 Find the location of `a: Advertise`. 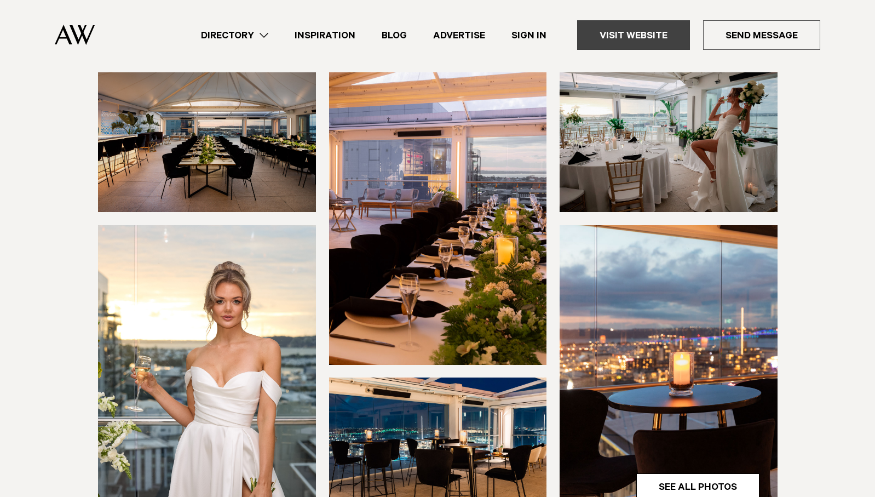

a: Advertise is located at coordinates (459, 35).